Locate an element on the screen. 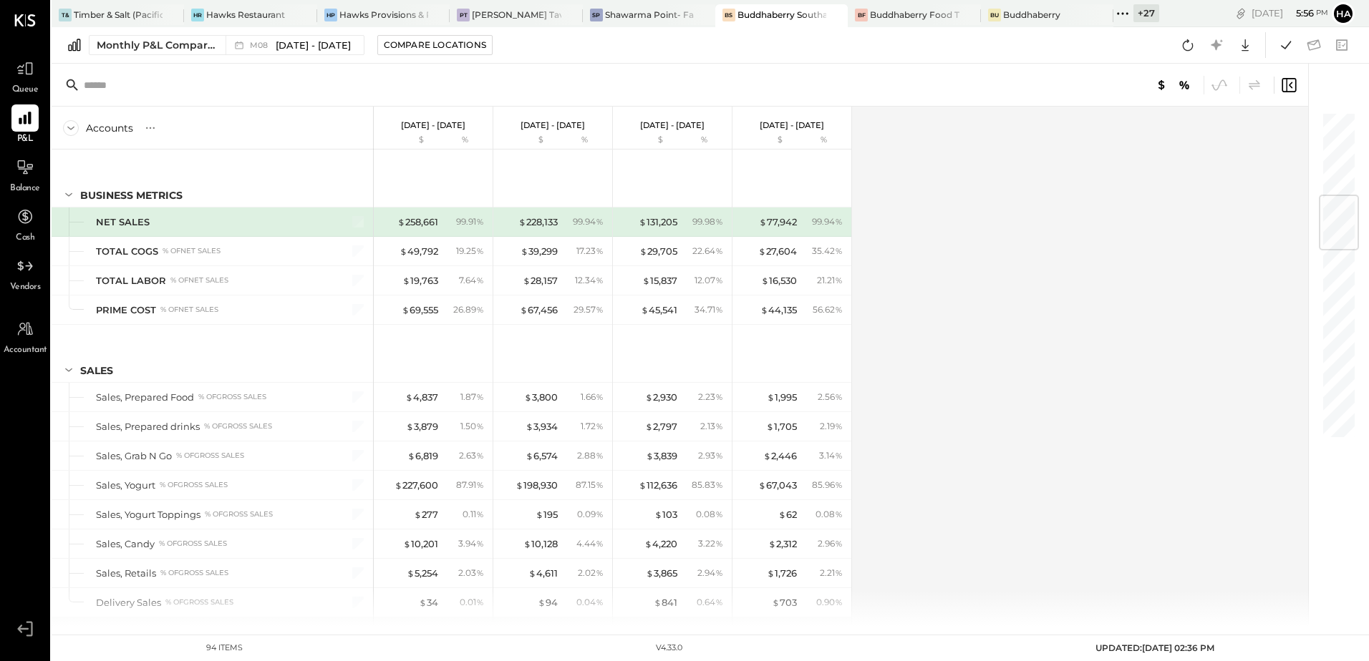 This screenshot has height=661, width=1369. div: 85.96 is located at coordinates (827, 485).